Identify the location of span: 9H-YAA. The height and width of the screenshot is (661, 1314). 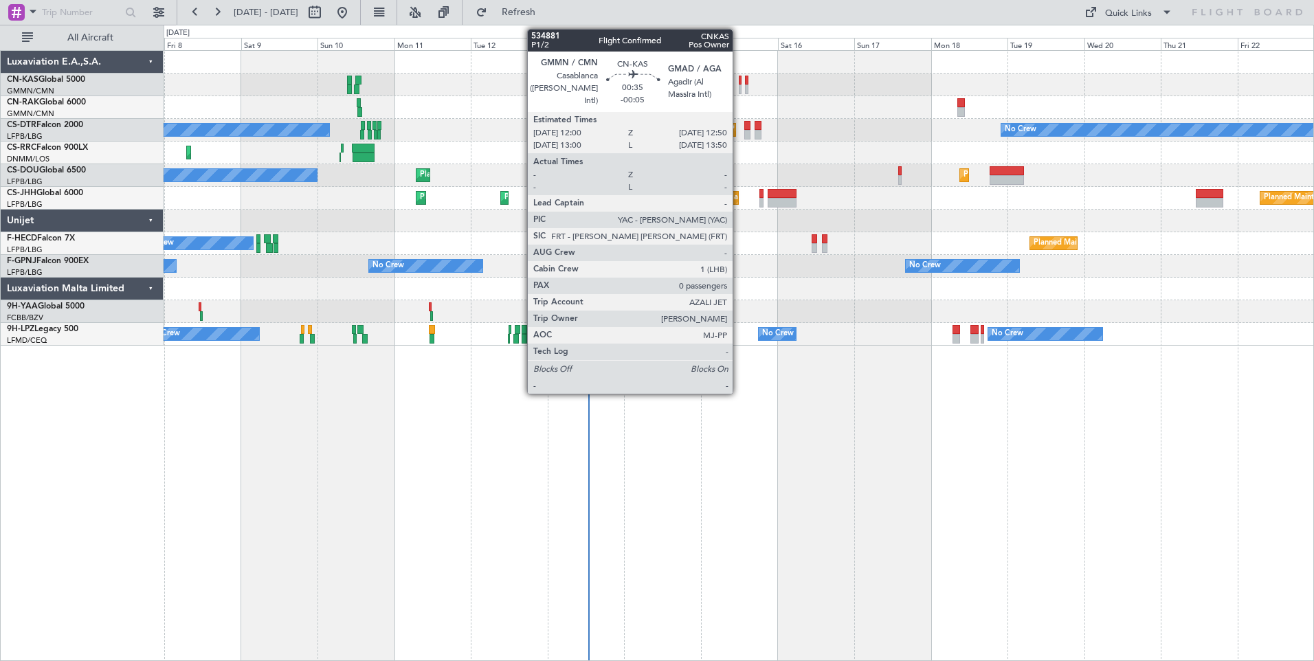
(22, 306).